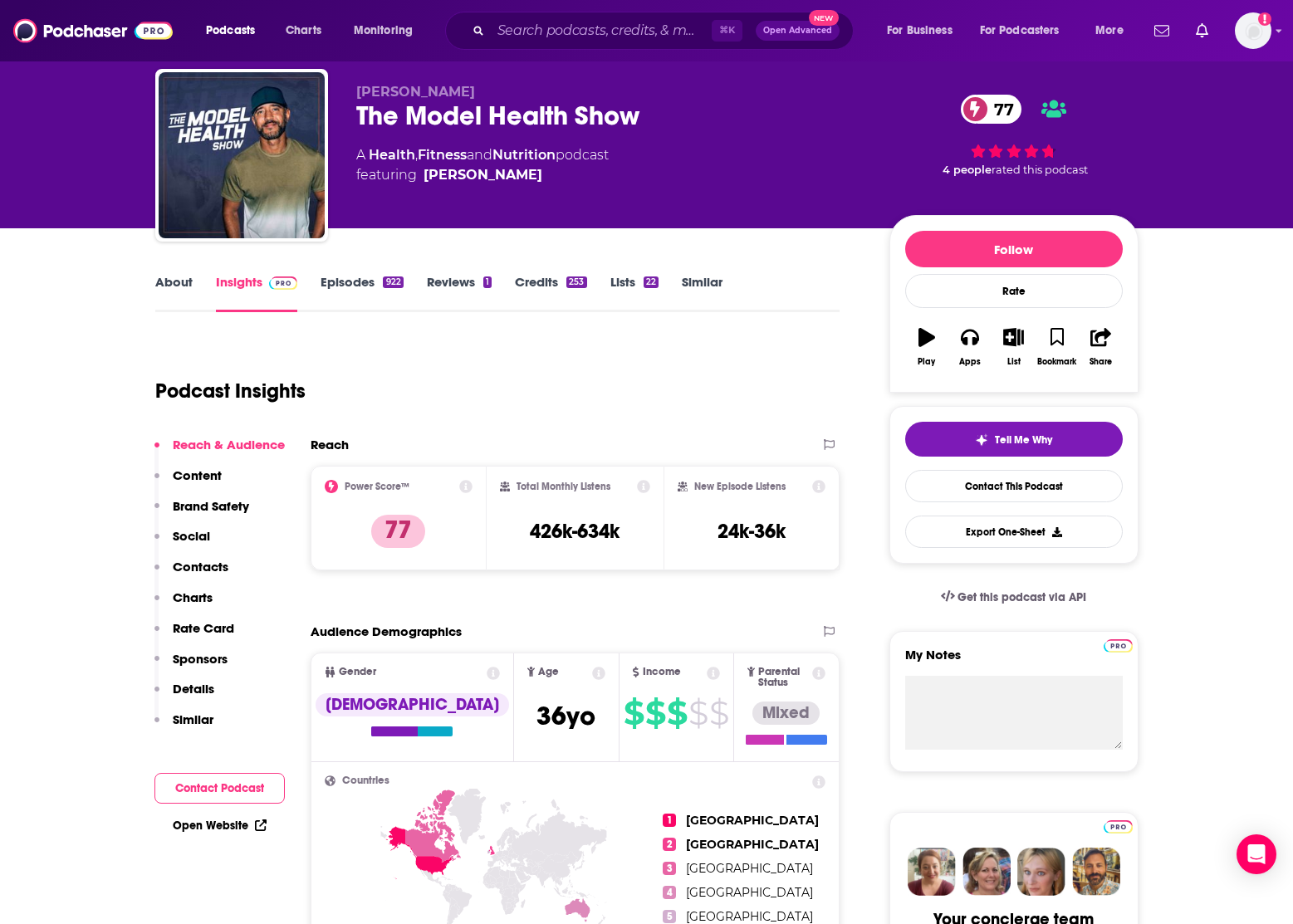  What do you see at coordinates (576, 282) in the screenshot?
I see `div: 253` at bounding box center [576, 282].